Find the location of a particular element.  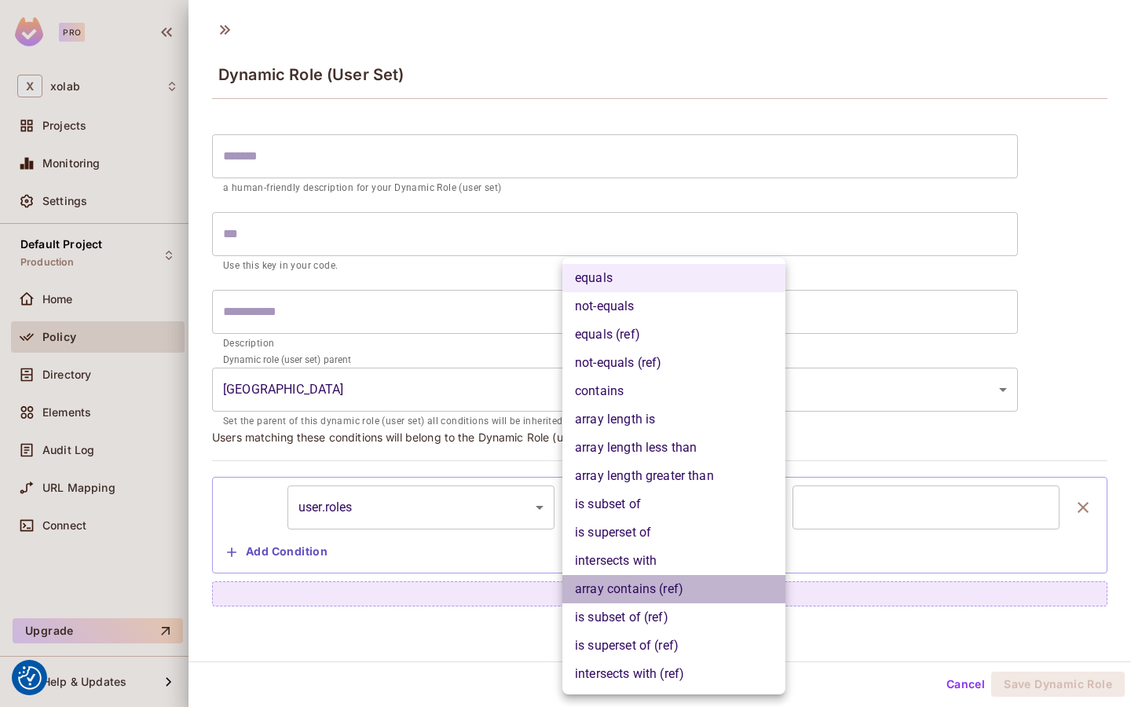

li: intersects with is located at coordinates (674, 561).